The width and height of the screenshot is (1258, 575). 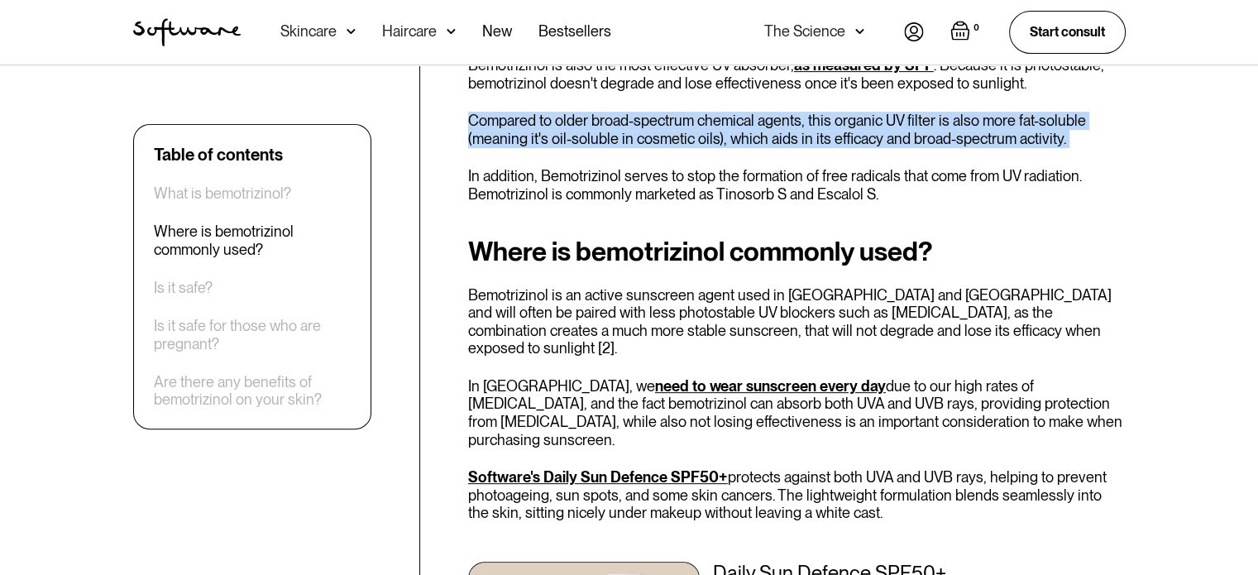 What do you see at coordinates (252, 390) in the screenshot?
I see `a: Are there any benefits of bemotrizinol on your skin?` at bounding box center [252, 390].